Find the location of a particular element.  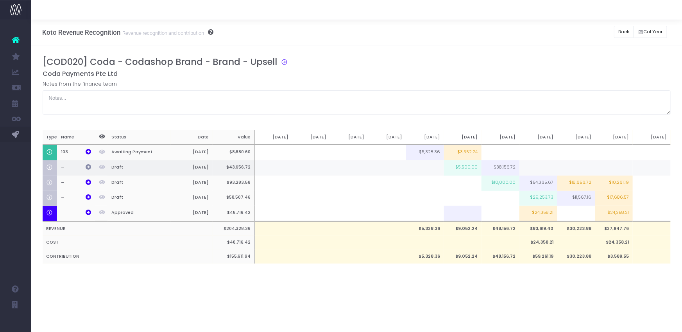

th: Name is located at coordinates (76, 138).